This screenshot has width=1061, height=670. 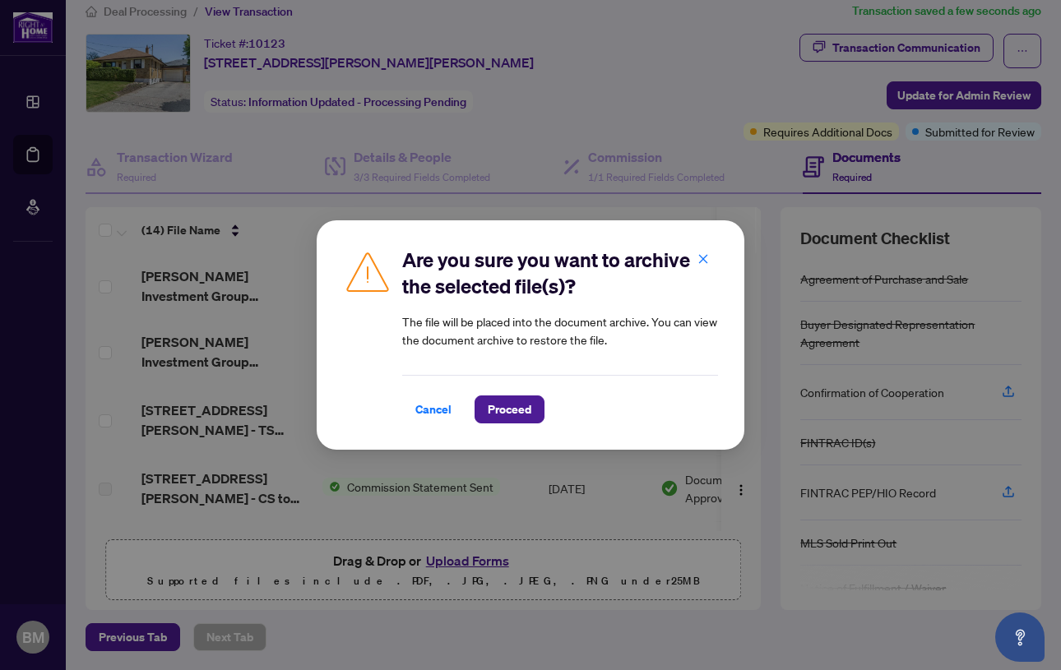 I want to click on h2: Are you sure you want to archive the selected file(s)?, so click(x=560, y=273).